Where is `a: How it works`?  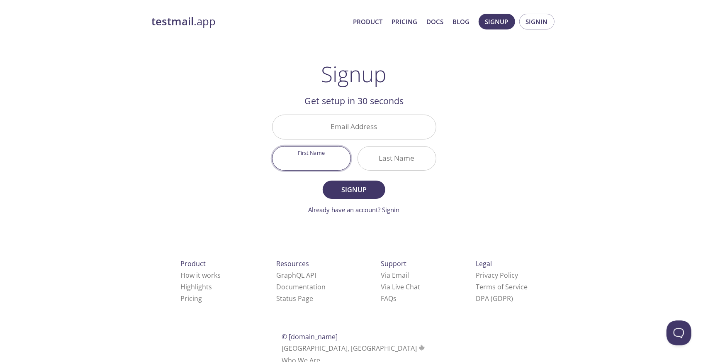 a: How it works is located at coordinates (200, 275).